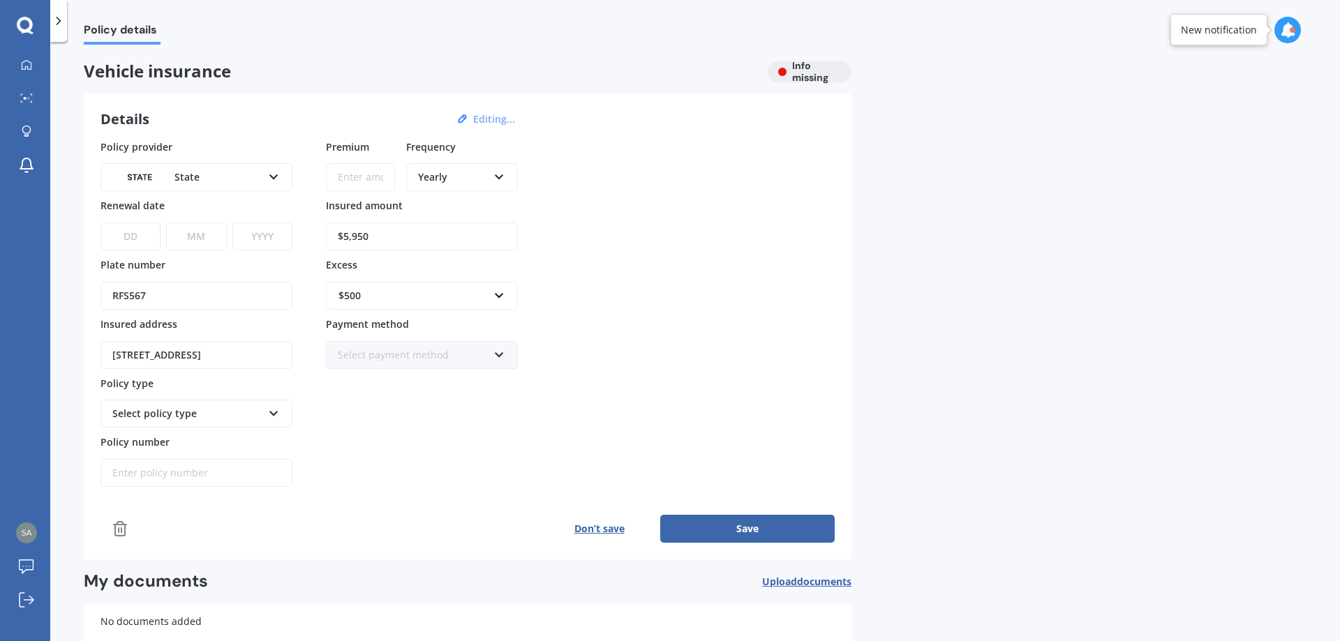 Image resolution: width=1340 pixels, height=641 pixels. Describe the element at coordinates (139, 324) in the screenshot. I see `span: Insured address` at that location.